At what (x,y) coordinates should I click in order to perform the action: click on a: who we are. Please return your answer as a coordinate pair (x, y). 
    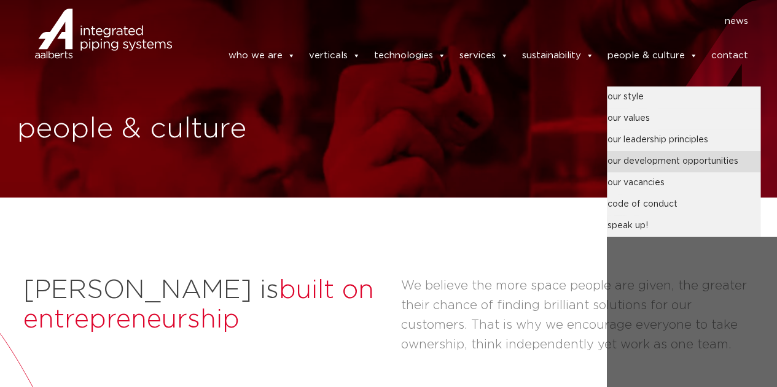
    Looking at the image, I should click on (261, 56).